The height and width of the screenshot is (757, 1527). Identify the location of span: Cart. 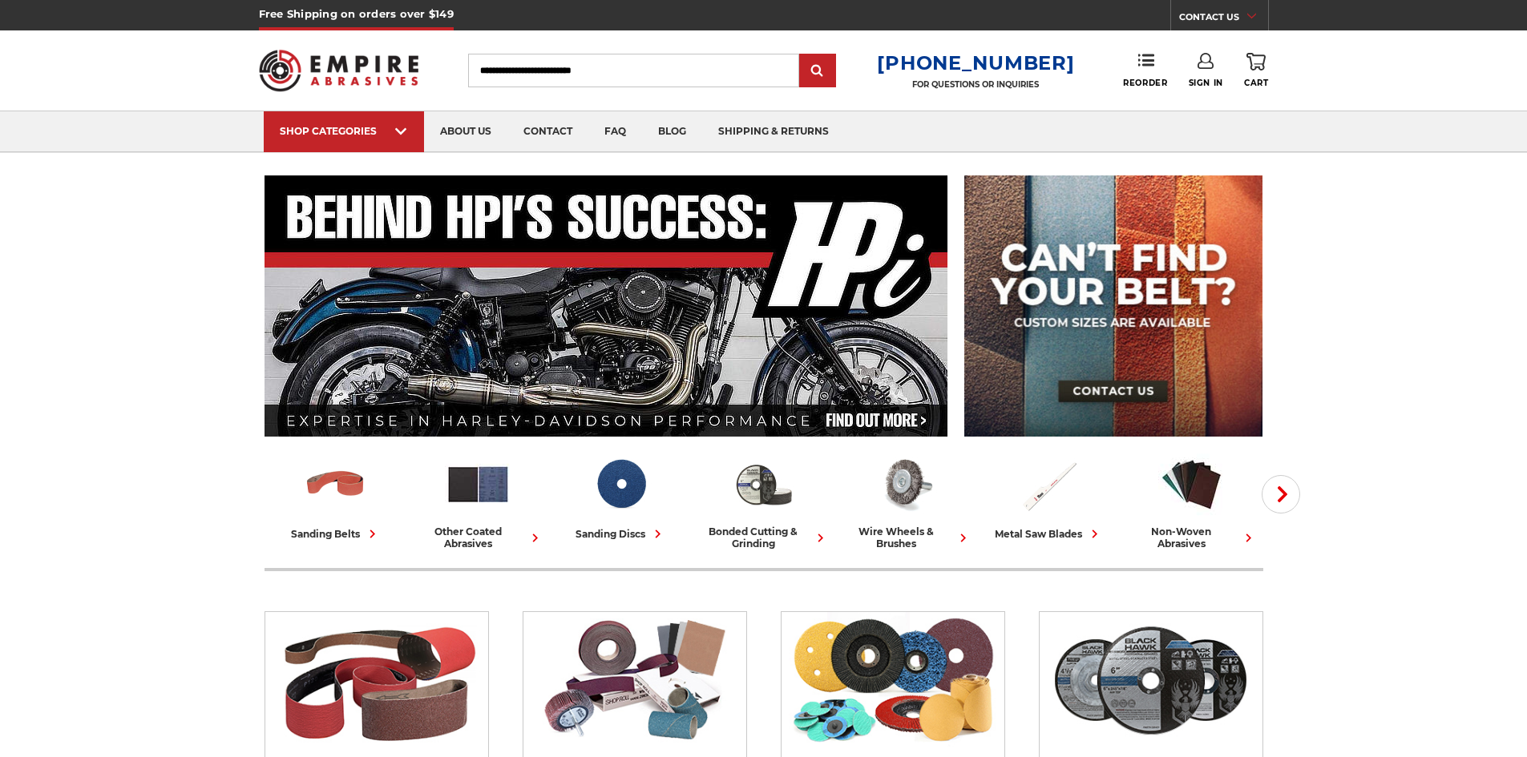
(1256, 83).